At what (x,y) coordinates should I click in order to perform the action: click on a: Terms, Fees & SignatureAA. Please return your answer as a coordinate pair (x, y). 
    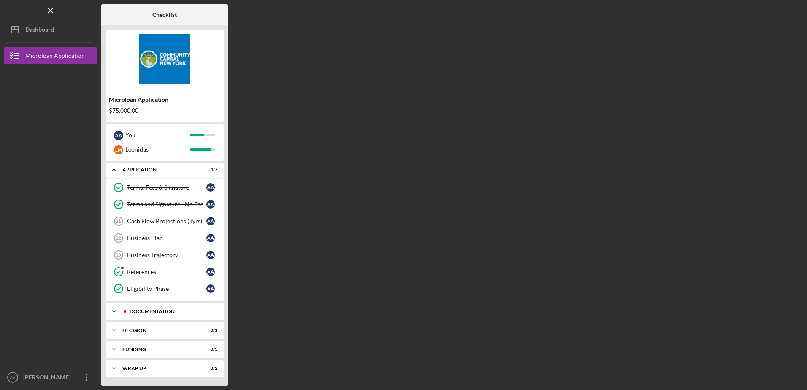
    Looking at the image, I should click on (165, 187).